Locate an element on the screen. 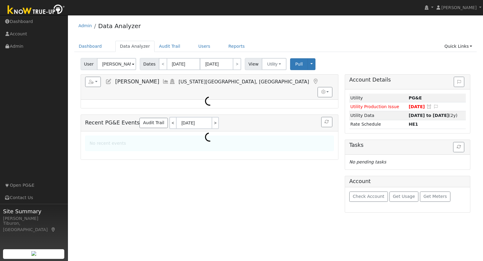 This screenshot has height=261, width=483. a: Snooze this issue is located at coordinates (429, 107).